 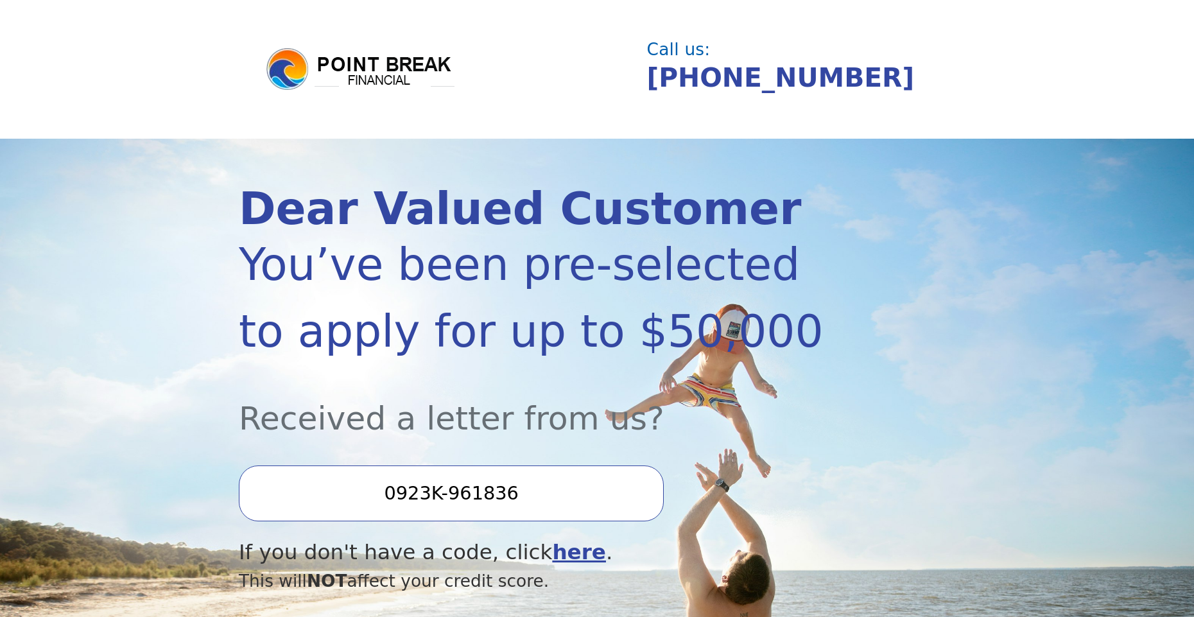 I want to click on div: If you don't have a code, click ., so click(x=543, y=552).